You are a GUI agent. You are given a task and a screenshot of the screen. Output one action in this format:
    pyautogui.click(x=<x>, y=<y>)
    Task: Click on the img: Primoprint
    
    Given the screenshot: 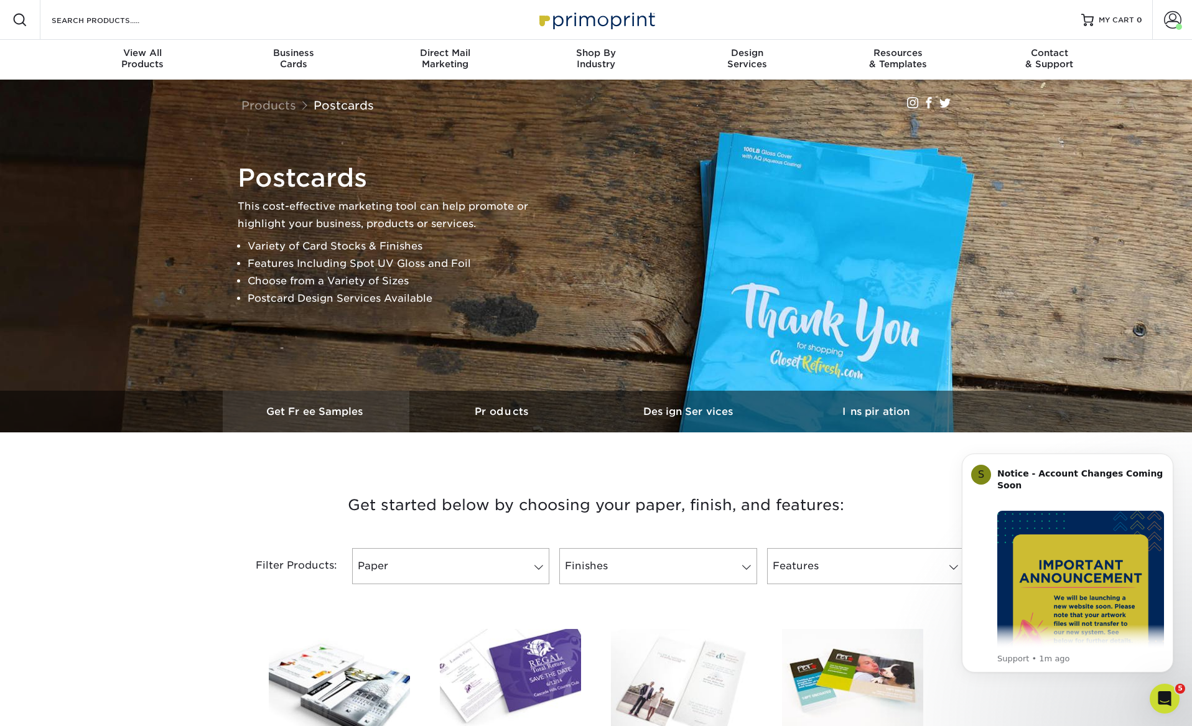 What is the action you would take?
    pyautogui.click(x=596, y=19)
    